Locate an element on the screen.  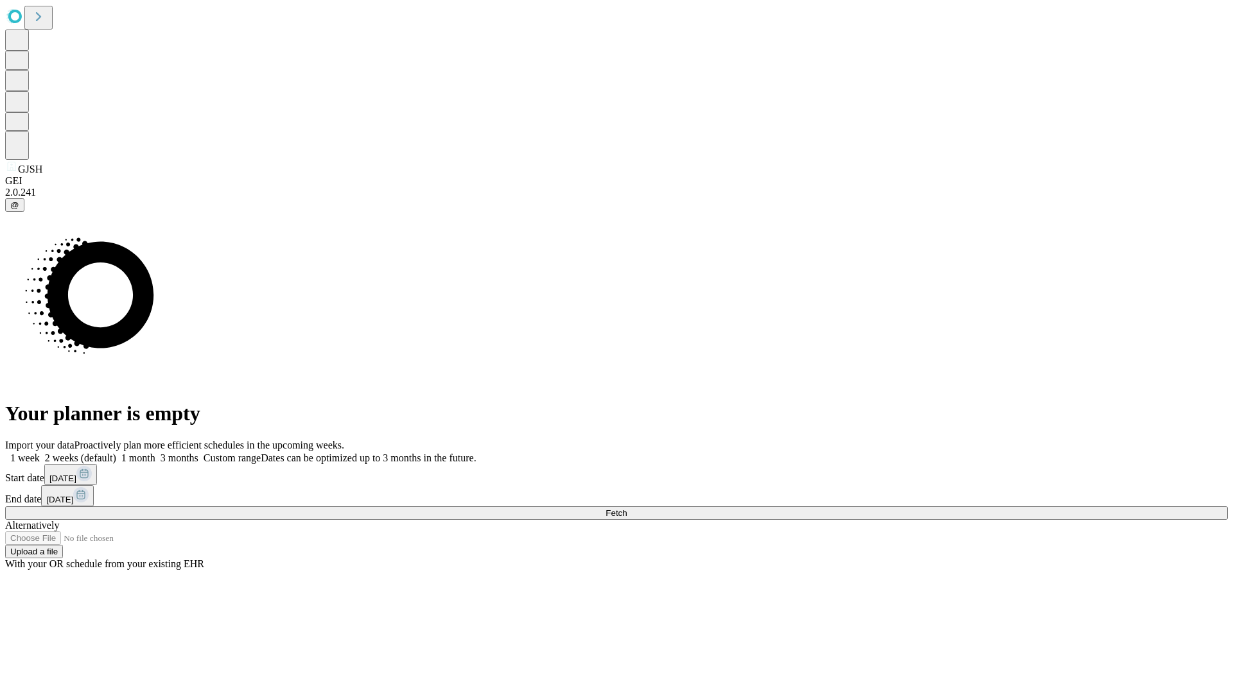
span: With your OR schedule from your existing EHR is located at coordinates (105, 564).